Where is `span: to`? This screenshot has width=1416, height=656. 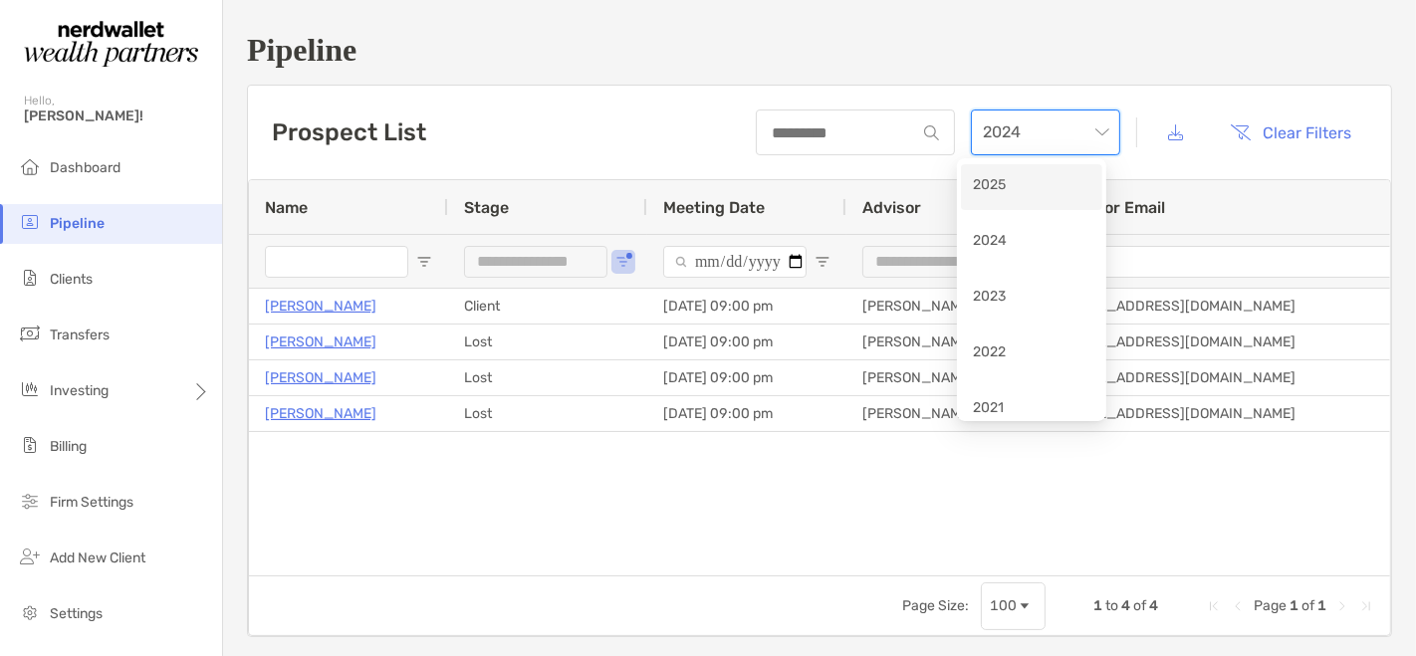 span: to is located at coordinates (1111, 605).